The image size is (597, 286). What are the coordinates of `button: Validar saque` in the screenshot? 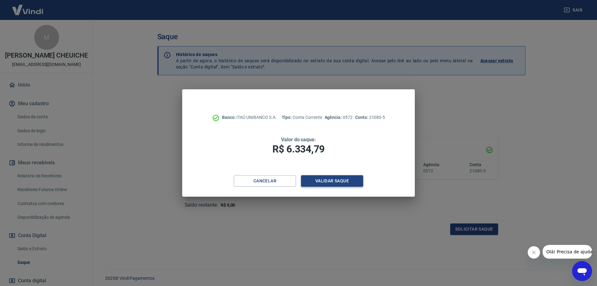 It's located at (332, 181).